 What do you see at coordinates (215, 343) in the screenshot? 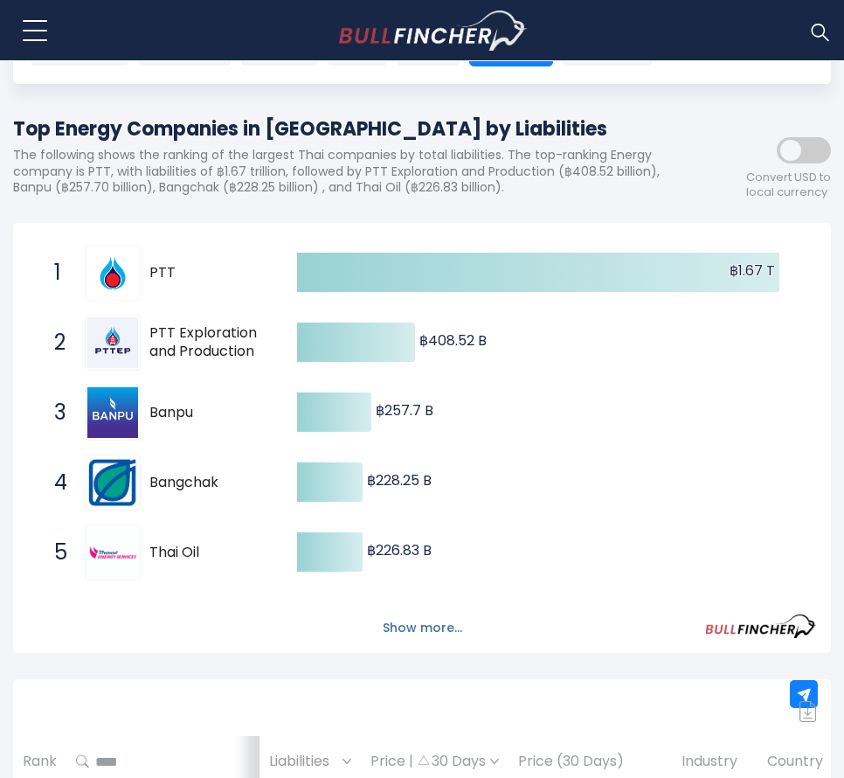
I see `span: PTT Exploration and Production` at bounding box center [215, 343].